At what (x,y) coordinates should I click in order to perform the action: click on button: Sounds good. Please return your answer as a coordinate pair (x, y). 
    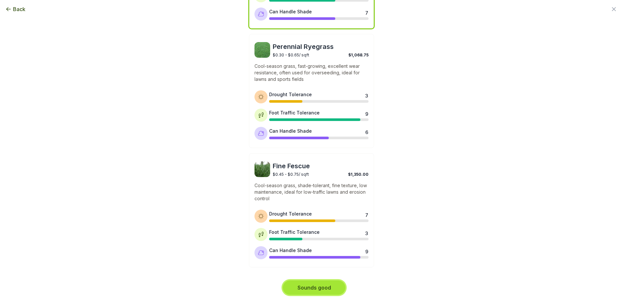
    Looking at the image, I should click on (314, 287).